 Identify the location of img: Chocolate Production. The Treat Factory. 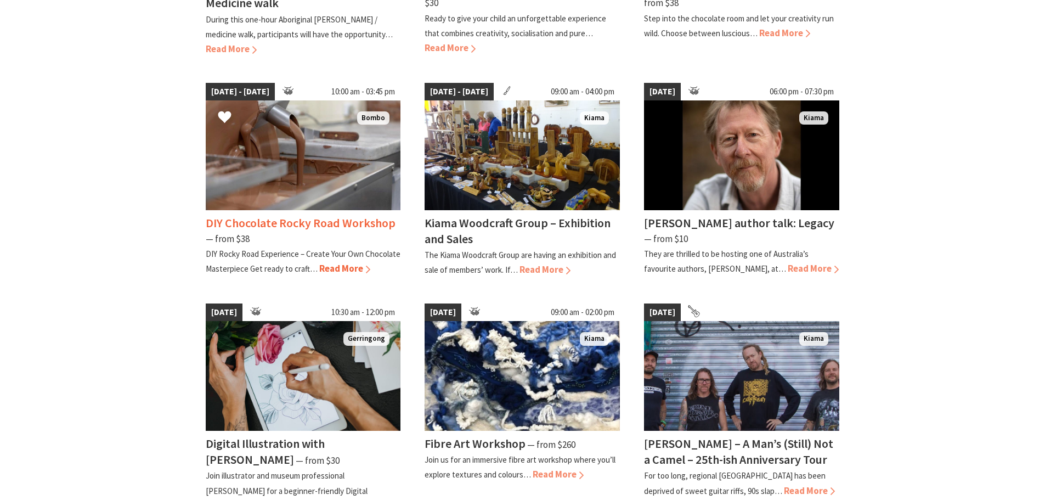
(303, 155).